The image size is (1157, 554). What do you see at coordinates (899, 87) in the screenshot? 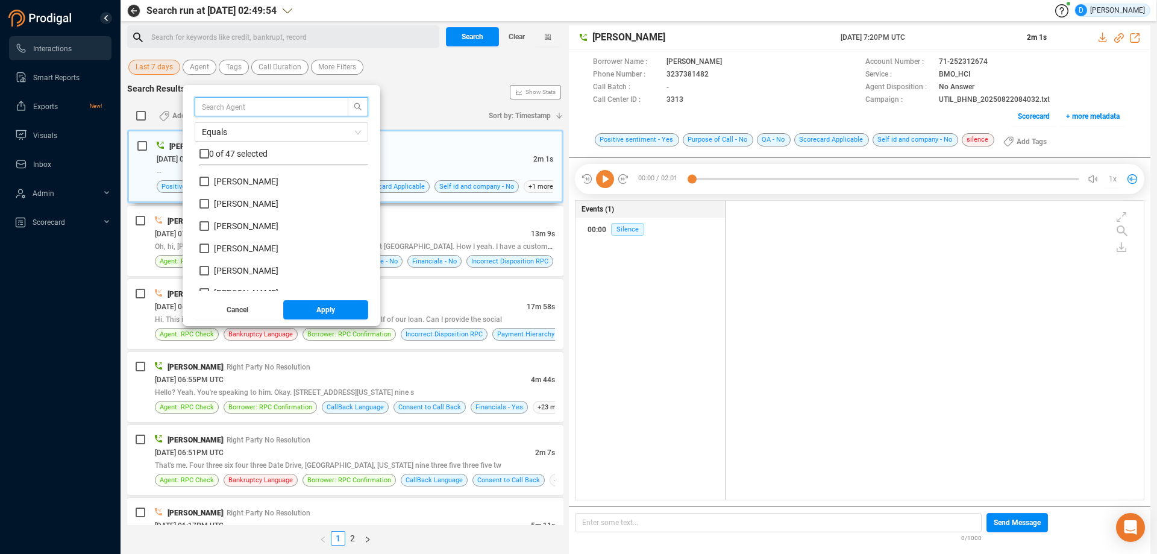
I see `span: Agent Disposition :` at bounding box center [899, 87].